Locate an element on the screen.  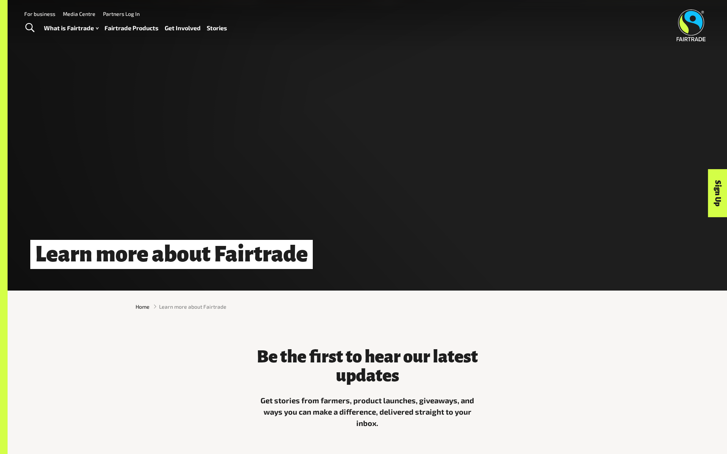
h3: Be the first to hear our latest updates is located at coordinates (367, 366).